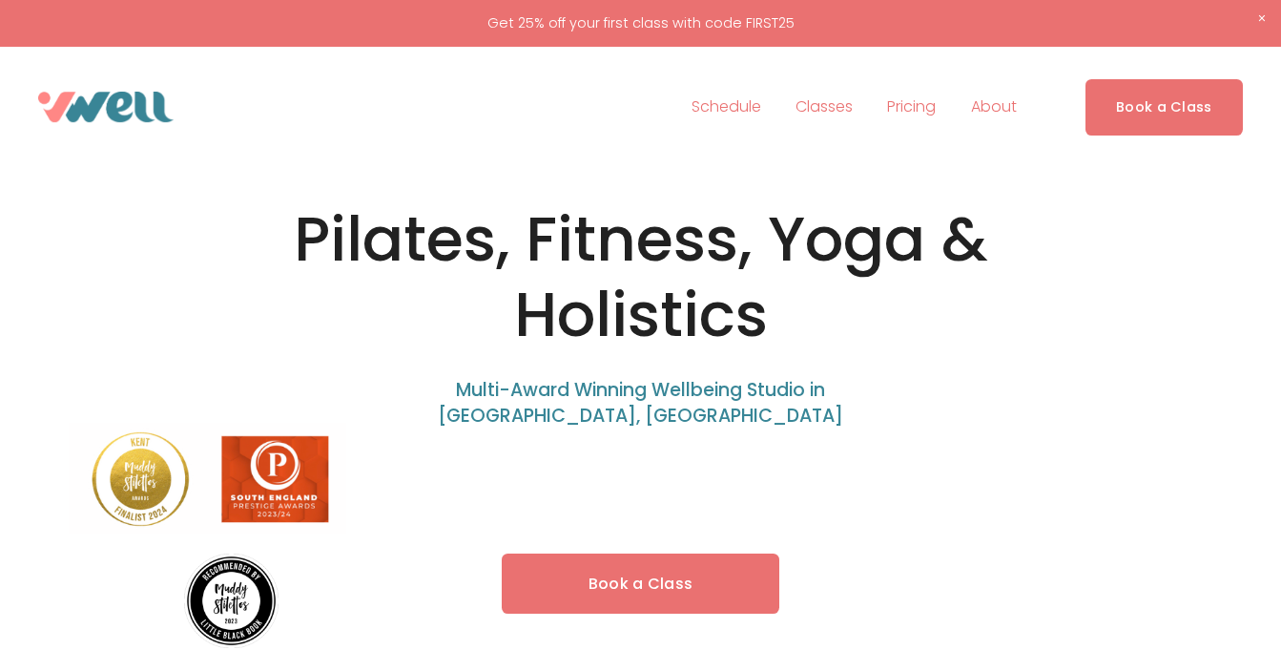 Image resolution: width=1281 pixels, height=671 pixels. What do you see at coordinates (106, 107) in the screenshot?
I see `img: VWell` at bounding box center [106, 107].